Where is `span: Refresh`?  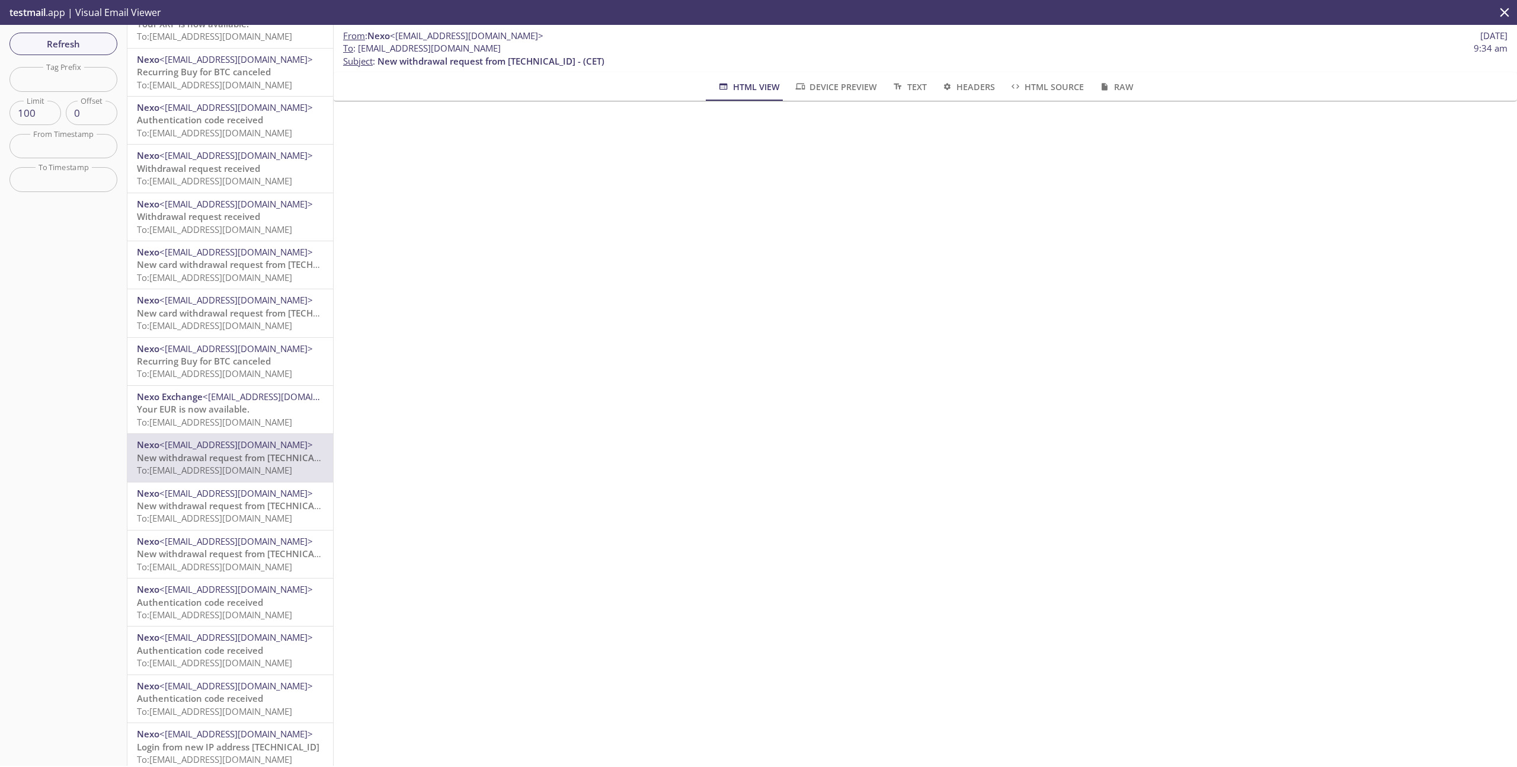
span: Refresh is located at coordinates (63, 44).